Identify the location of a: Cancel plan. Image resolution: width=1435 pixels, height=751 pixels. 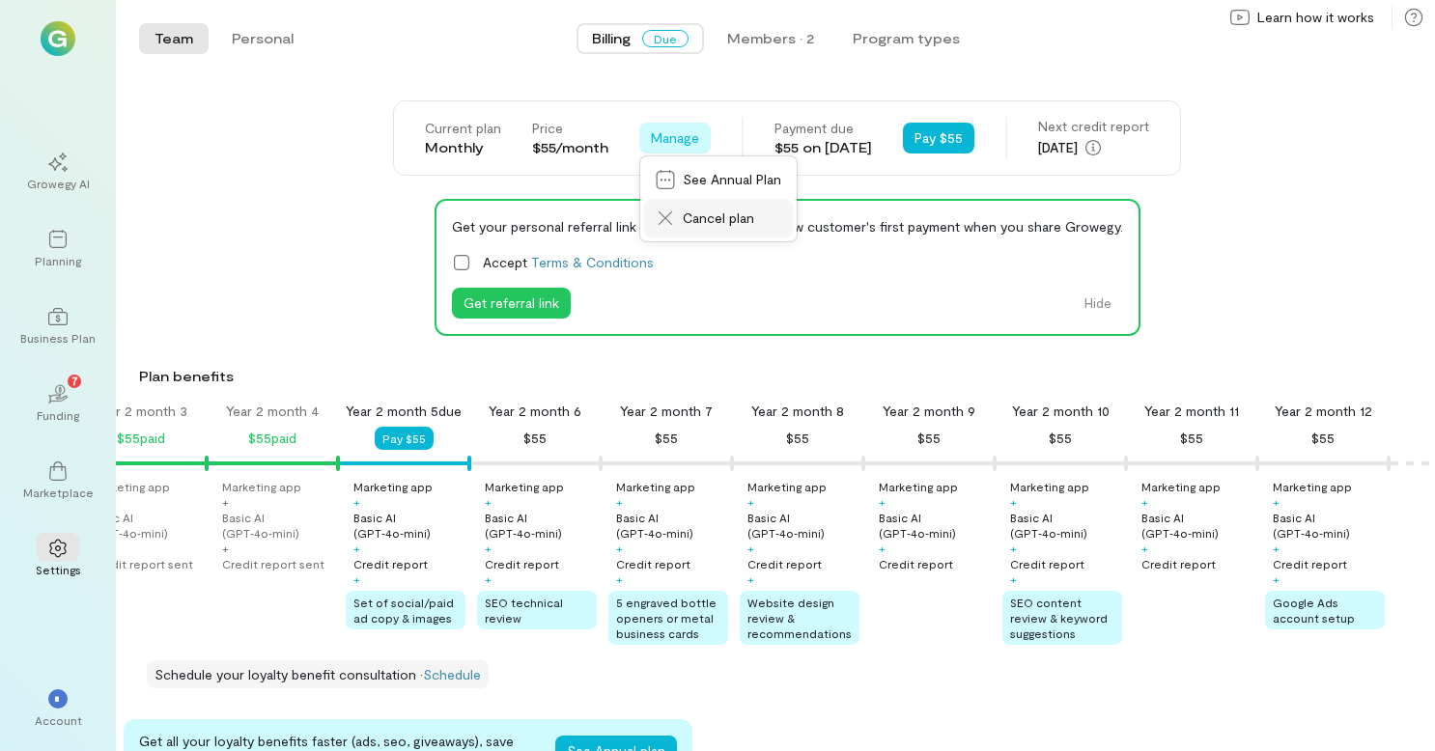
(718, 218).